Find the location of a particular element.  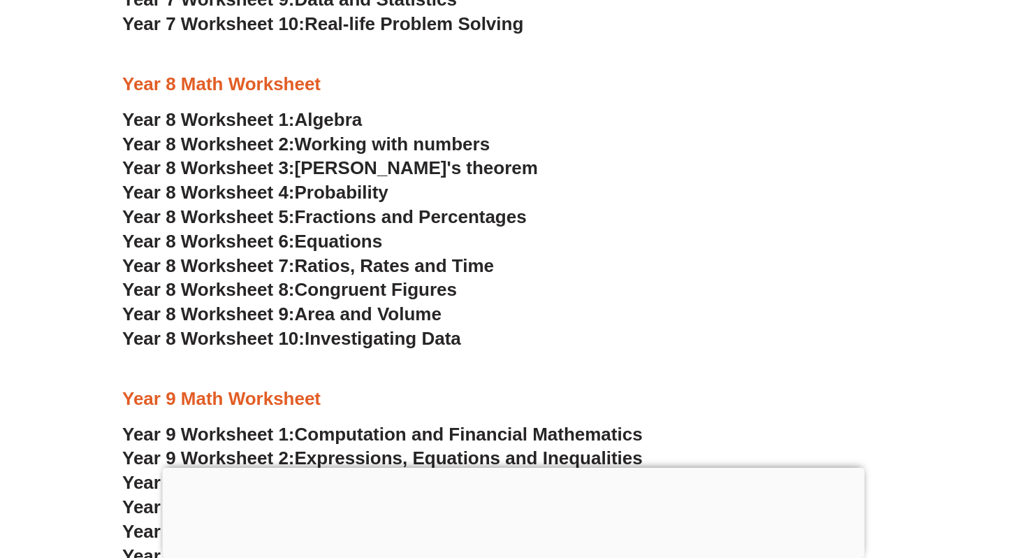

a: Year 9 Worksheet 4: Linear Relationships is located at coordinates (300, 507).